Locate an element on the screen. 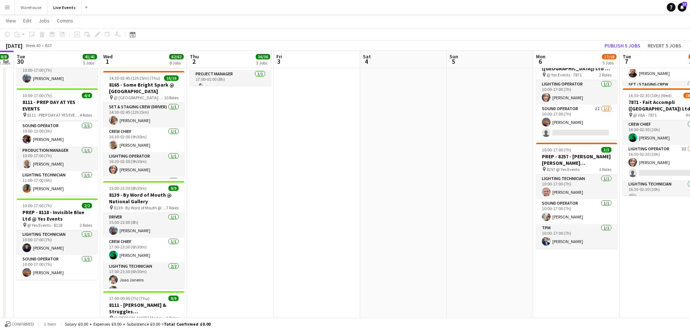 The image size is (690, 330). span: 4 is located at coordinates (366, 61).